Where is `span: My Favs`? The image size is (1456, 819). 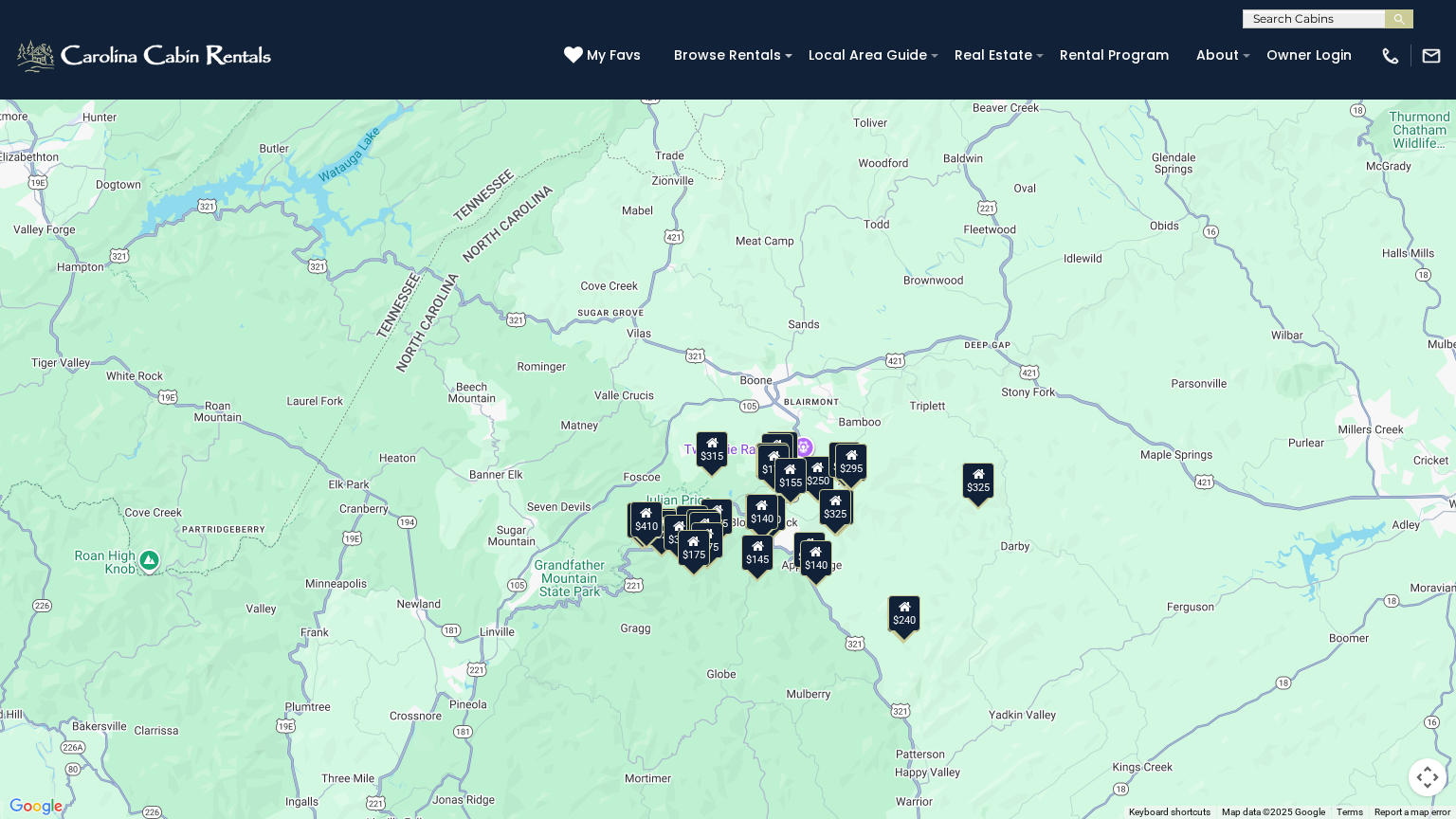
span: My Favs is located at coordinates (613, 55).